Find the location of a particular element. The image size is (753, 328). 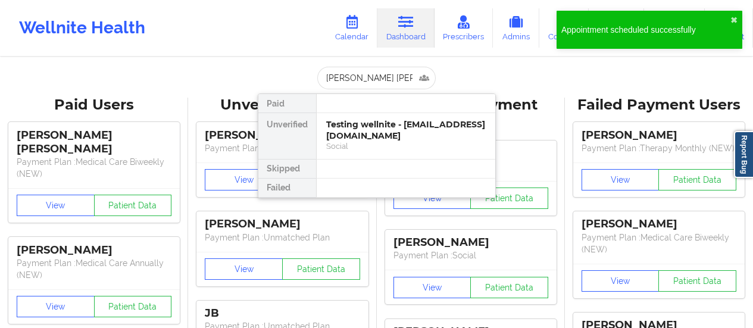

div: Paid is located at coordinates (287, 104).